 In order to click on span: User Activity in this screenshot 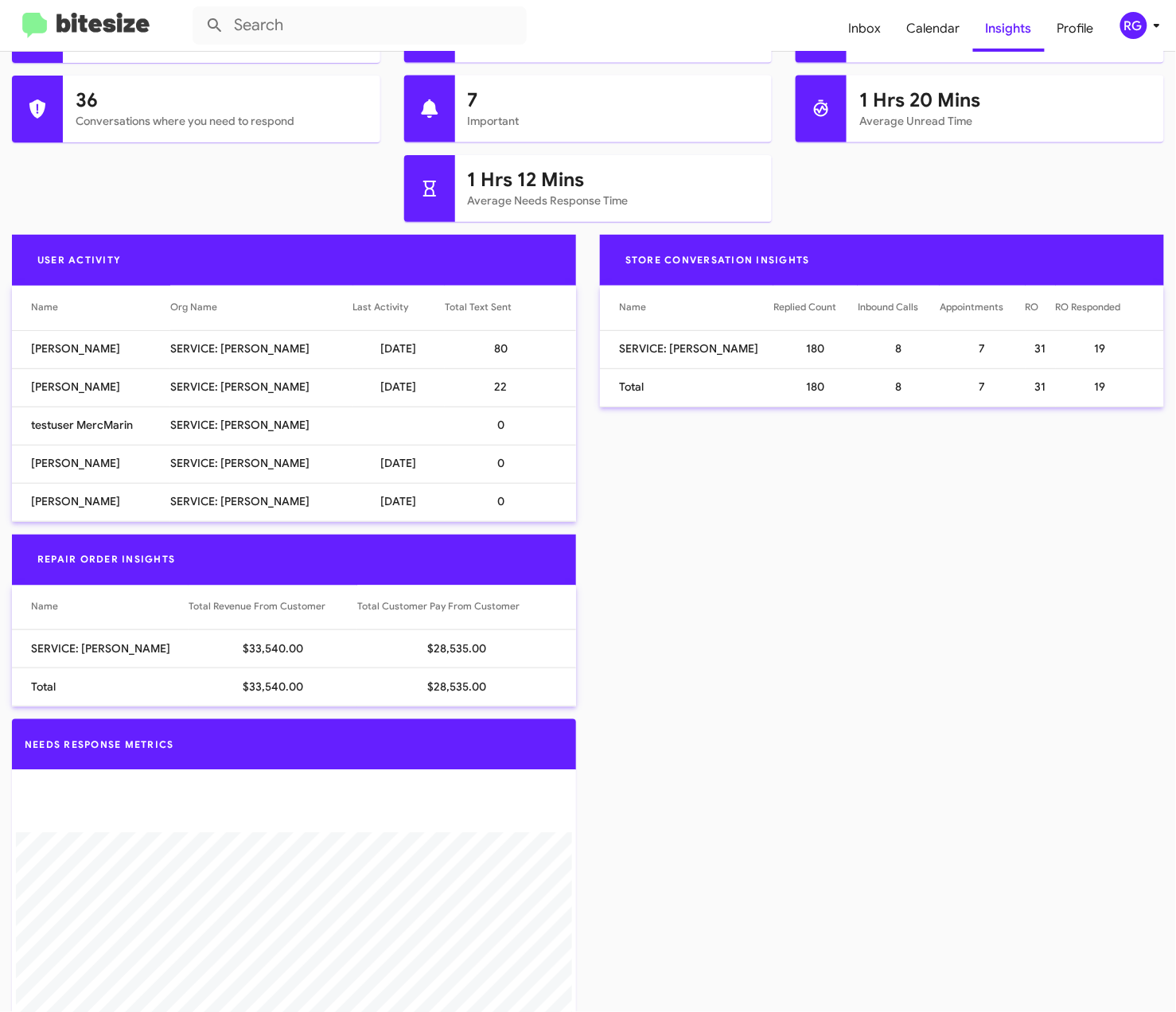, I will do `click(79, 260)`.